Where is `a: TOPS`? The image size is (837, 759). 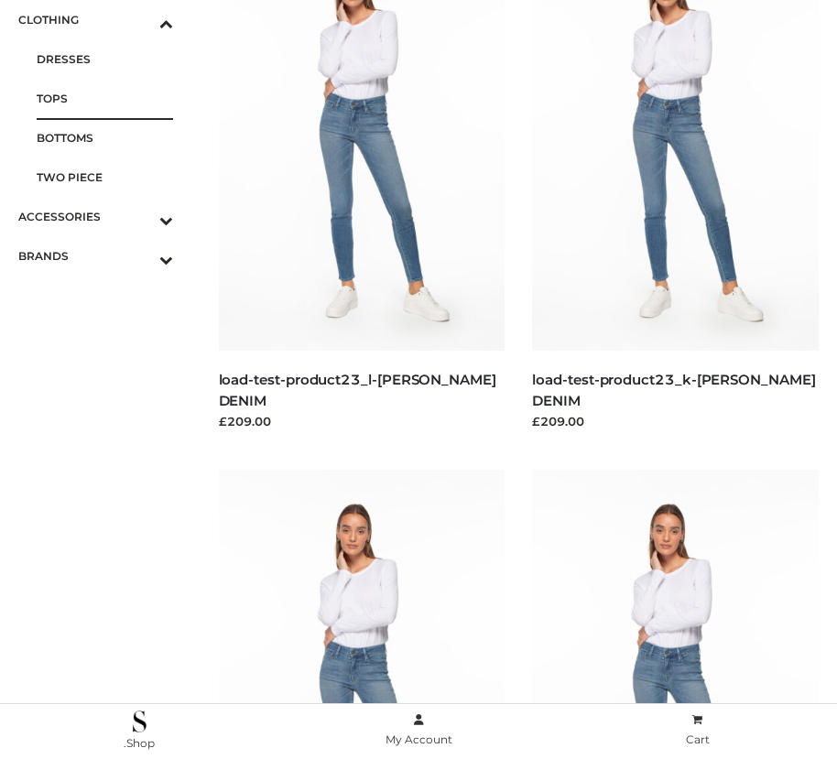 a: TOPS is located at coordinates (104, 98).